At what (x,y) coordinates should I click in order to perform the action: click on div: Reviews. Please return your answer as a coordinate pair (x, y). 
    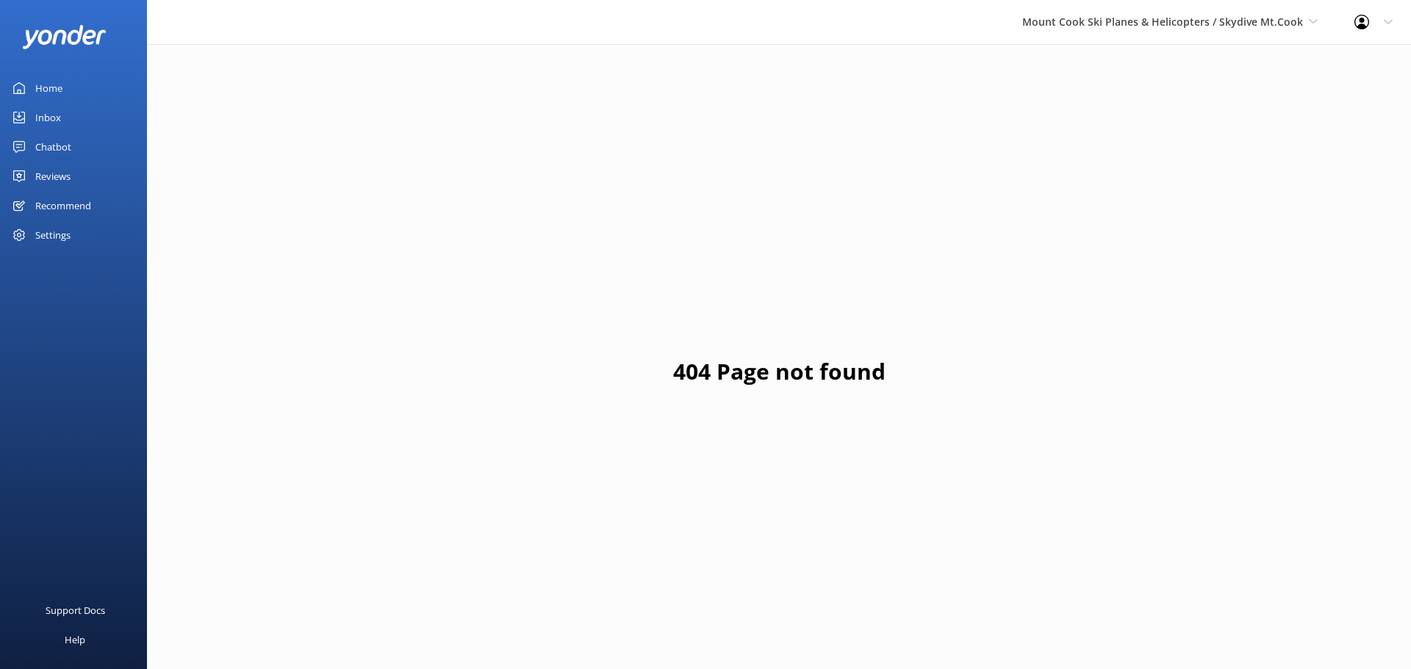
    Looking at the image, I should click on (53, 176).